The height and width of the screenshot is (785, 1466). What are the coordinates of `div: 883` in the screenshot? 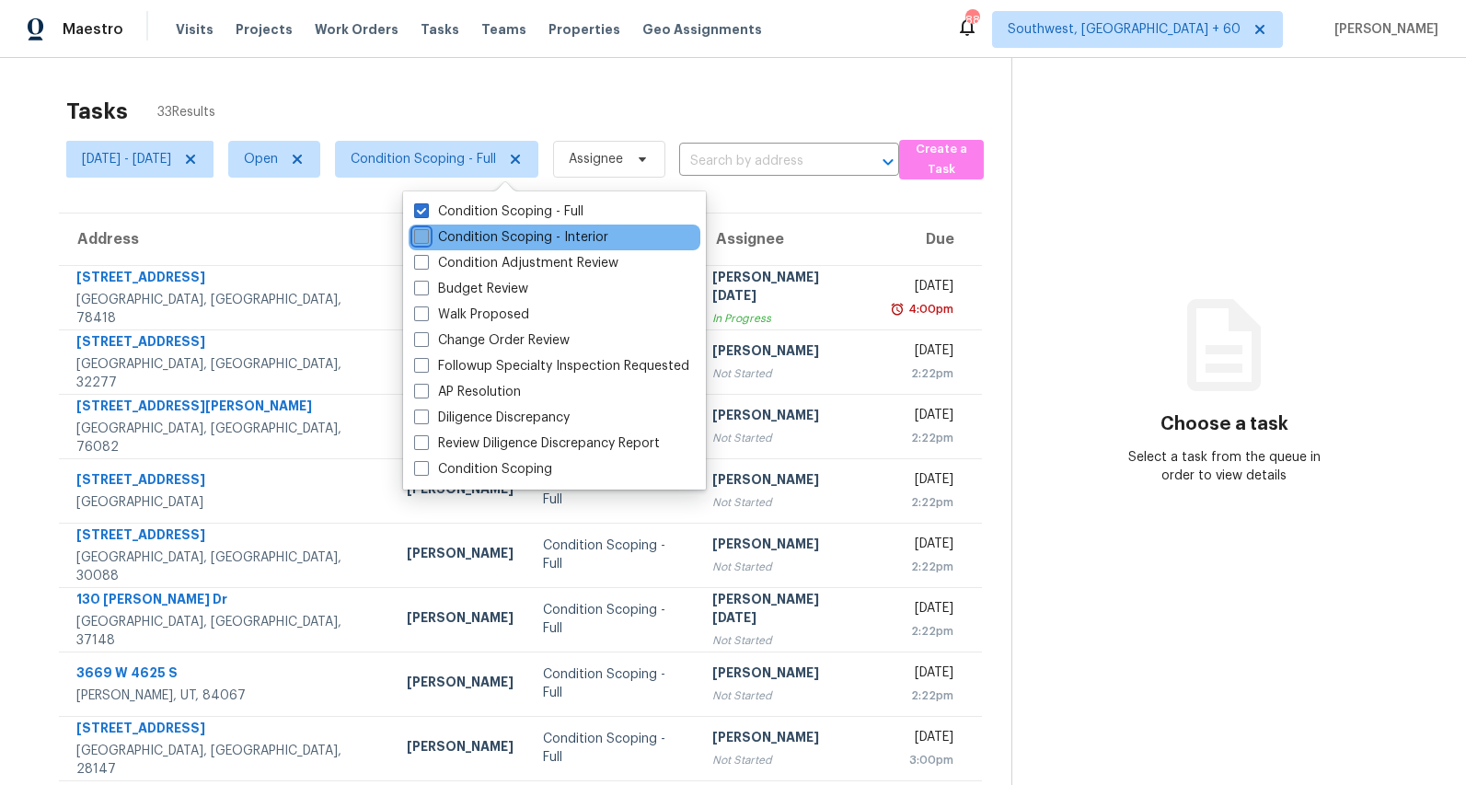 It's located at (972, 20).